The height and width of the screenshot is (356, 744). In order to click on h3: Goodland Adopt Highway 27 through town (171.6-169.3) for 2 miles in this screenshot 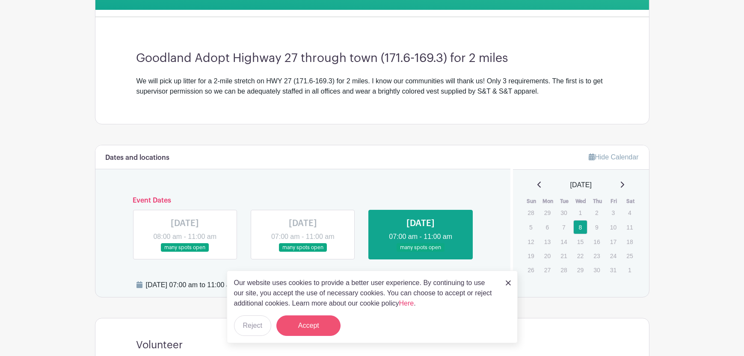, I will do `click(372, 59)`.